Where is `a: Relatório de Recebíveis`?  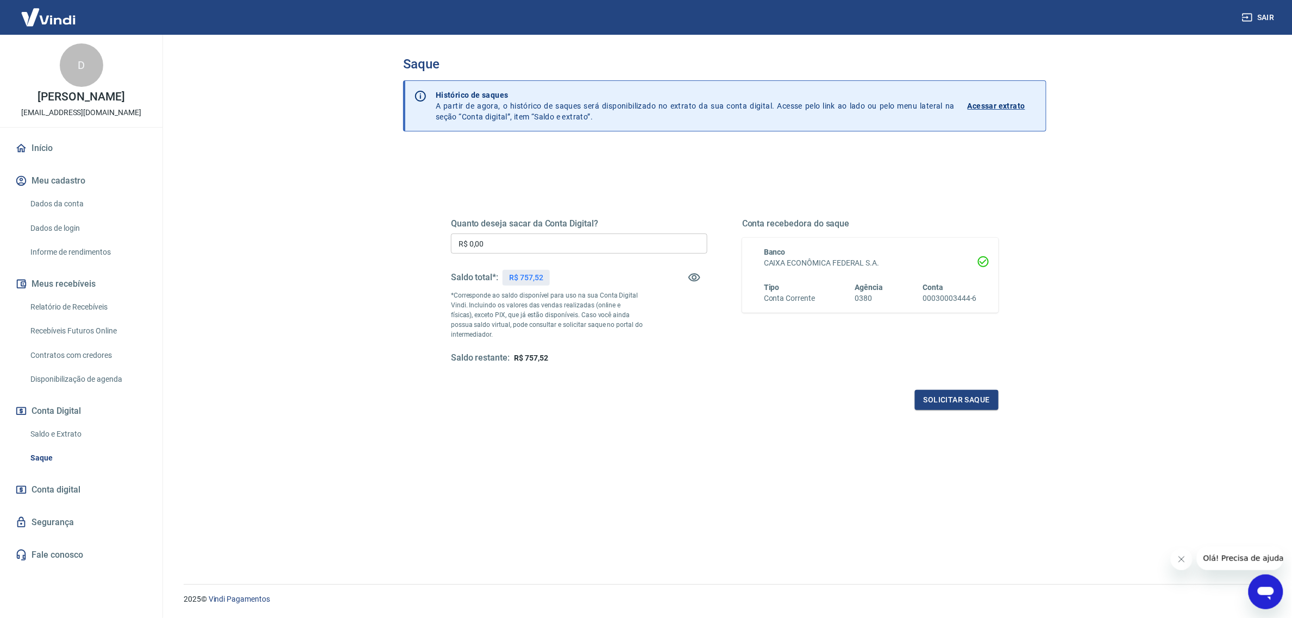 a: Relatório de Recebíveis is located at coordinates (87, 307).